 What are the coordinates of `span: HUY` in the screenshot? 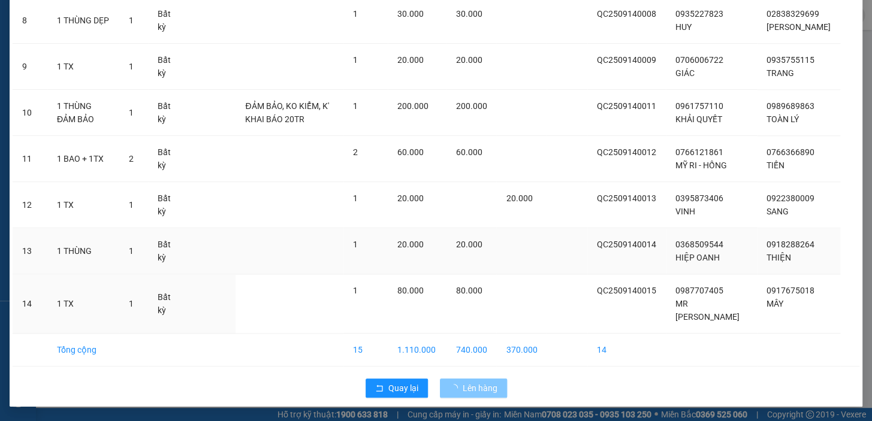 It's located at (683, 27).